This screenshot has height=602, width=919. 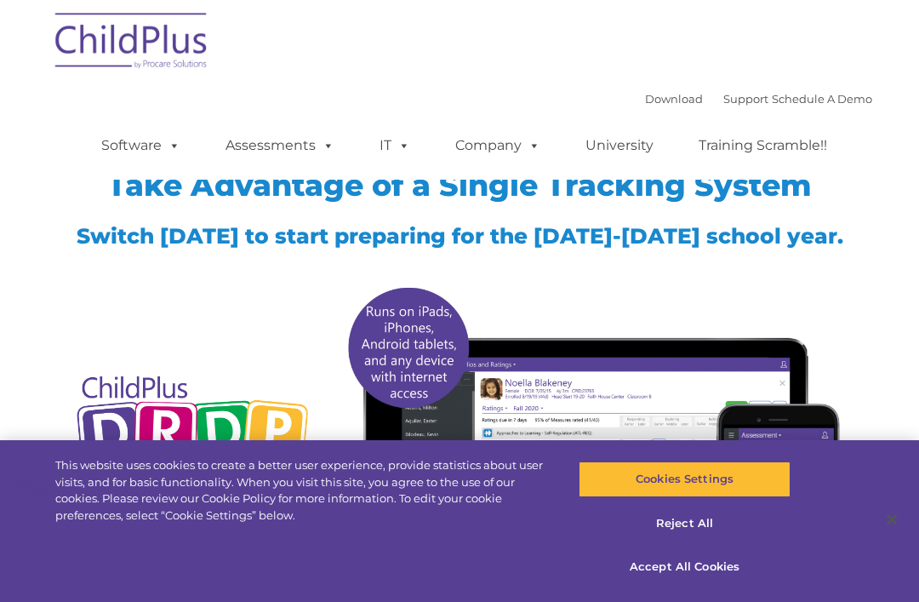 I want to click on a: IT, so click(x=395, y=146).